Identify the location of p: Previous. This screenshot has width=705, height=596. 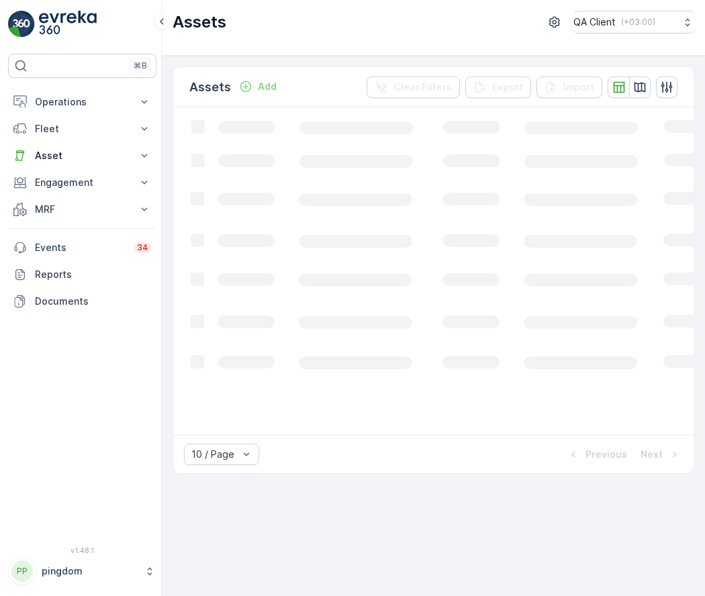
(606, 454).